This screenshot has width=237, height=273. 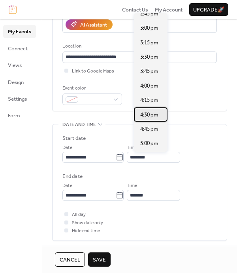 What do you see at coordinates (70, 260) in the screenshot?
I see `span: Cancel` at bounding box center [70, 260].